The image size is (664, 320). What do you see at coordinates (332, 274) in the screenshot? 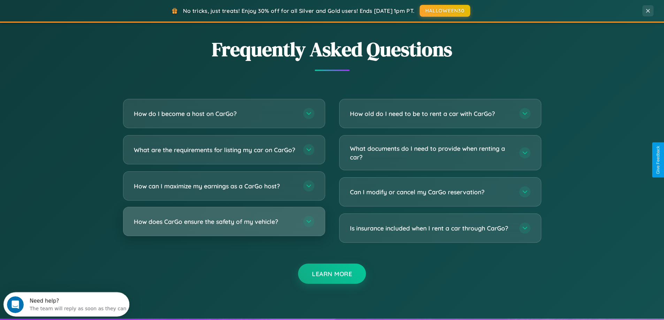
I see `button: Learn More` at bounding box center [332, 274].